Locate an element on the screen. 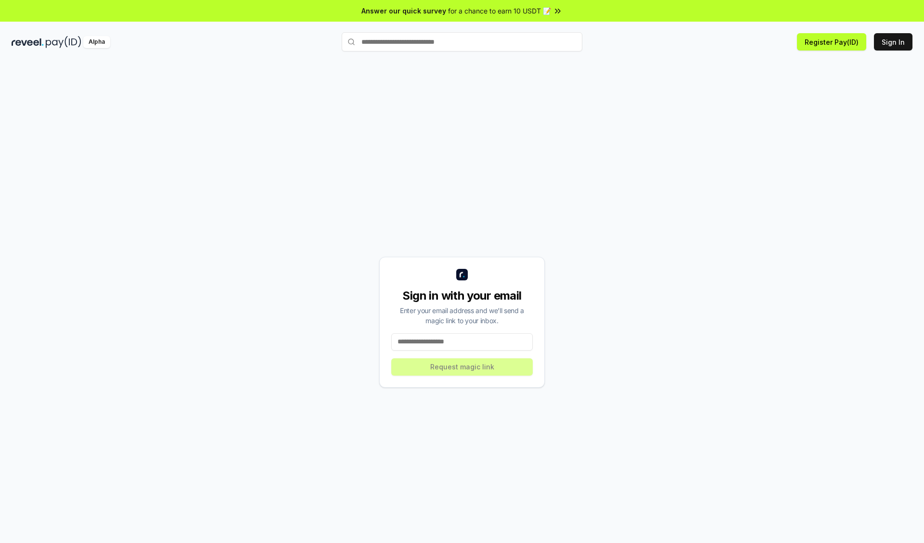 This screenshot has height=543, width=924. img: logo_small is located at coordinates (462, 275).